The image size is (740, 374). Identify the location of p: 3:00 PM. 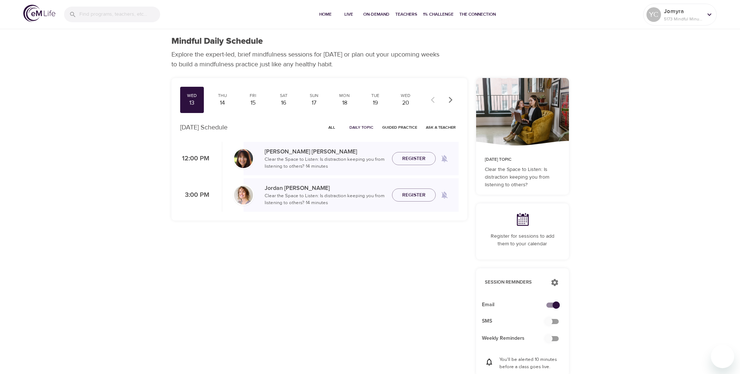
(195, 195).